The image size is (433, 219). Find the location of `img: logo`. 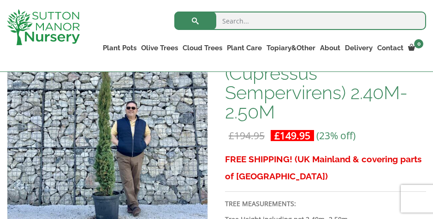

img: logo is located at coordinates (43, 27).